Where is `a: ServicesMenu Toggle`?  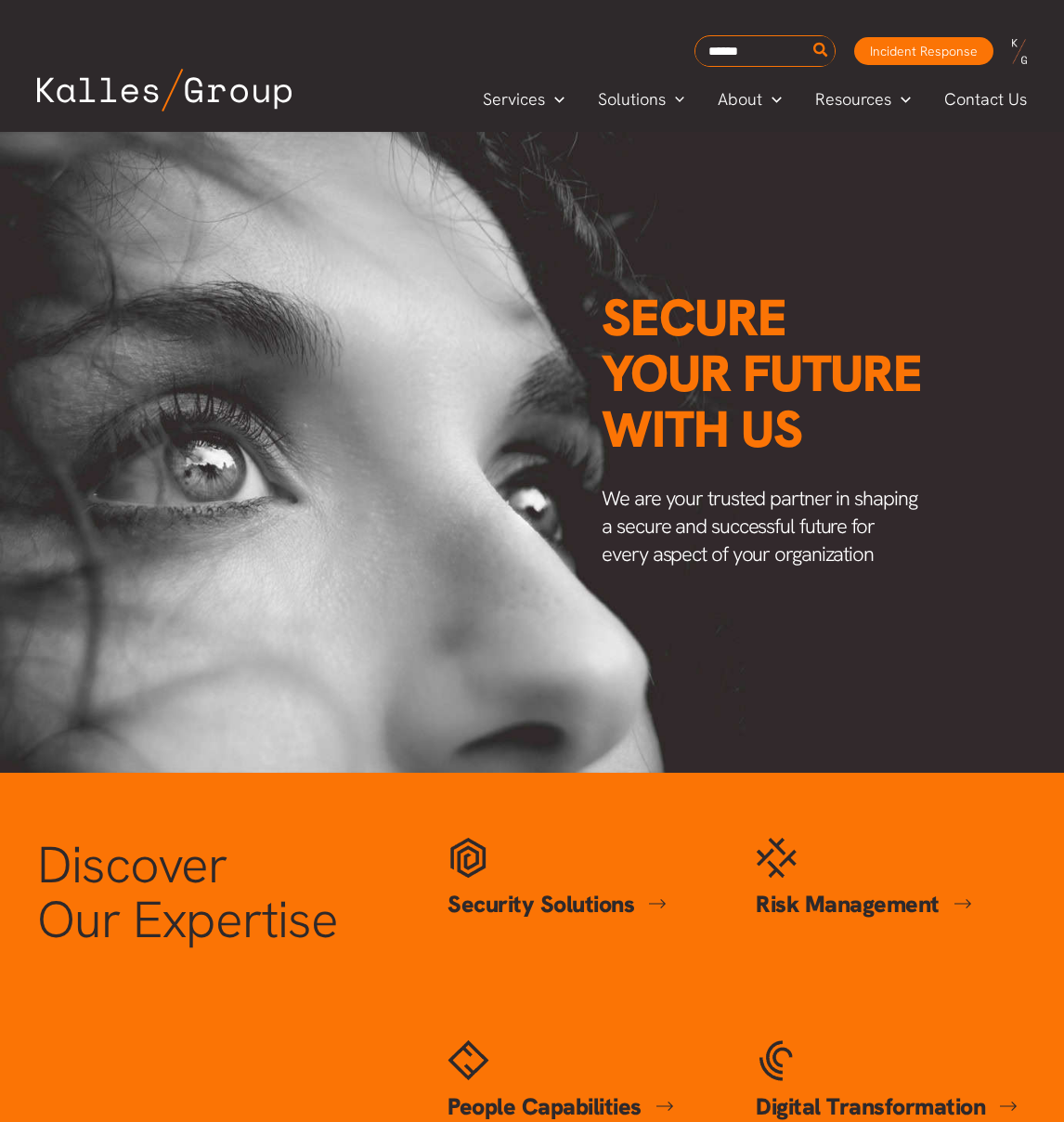 a: ServicesMenu Toggle is located at coordinates (524, 100).